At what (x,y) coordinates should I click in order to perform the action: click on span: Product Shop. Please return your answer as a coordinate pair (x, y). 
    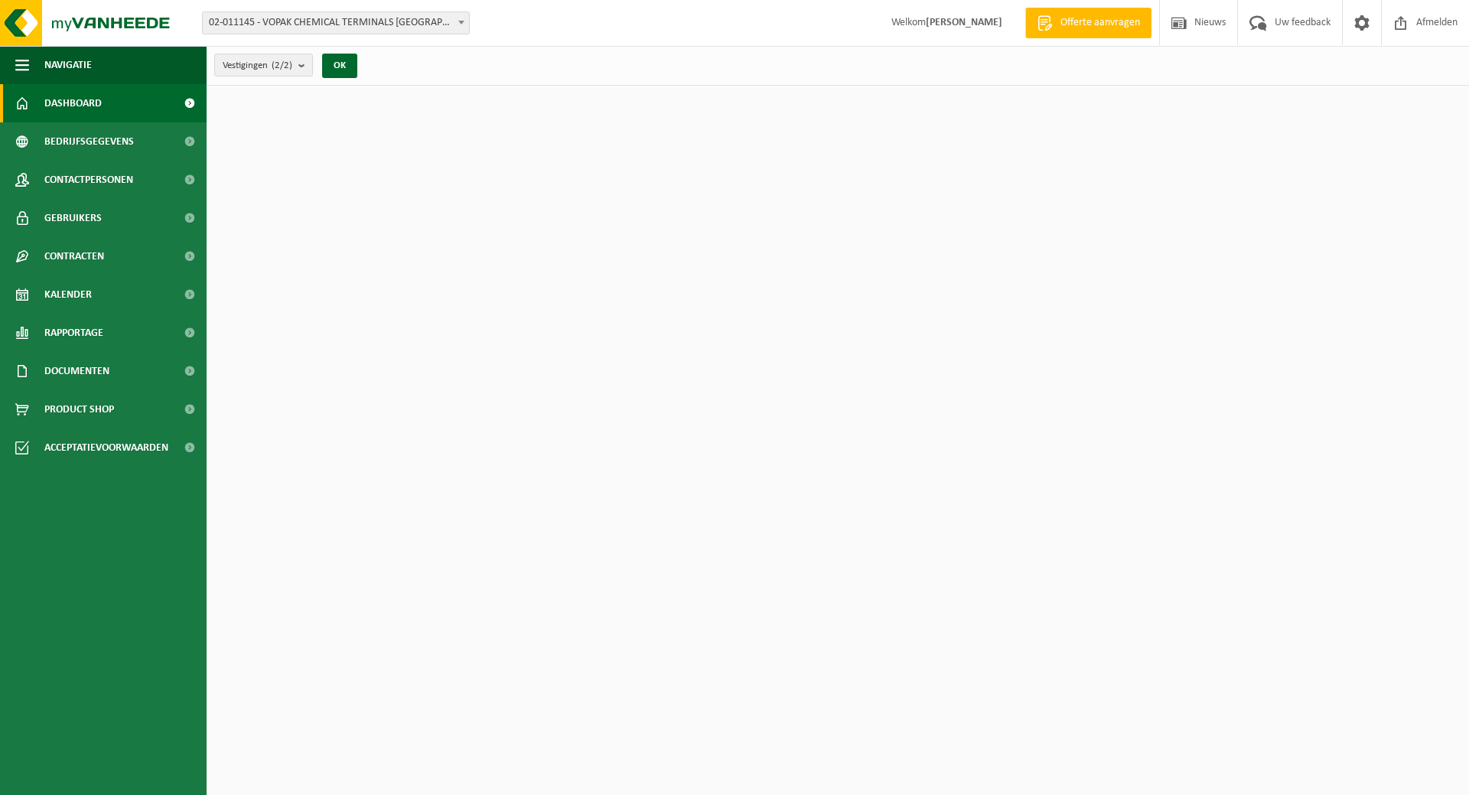
    Looking at the image, I should click on (79, 409).